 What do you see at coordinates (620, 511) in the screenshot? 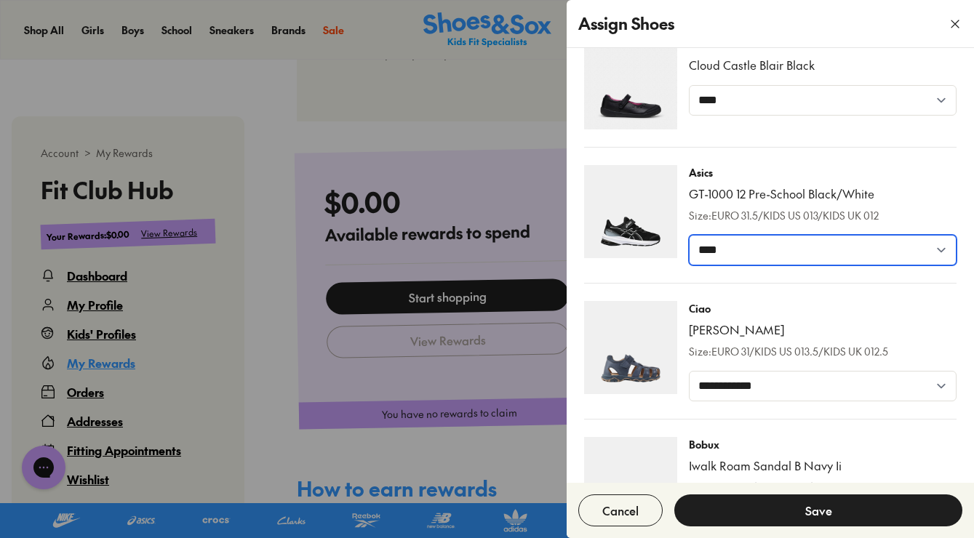
I see `button: Cancel` at bounding box center [620, 511].